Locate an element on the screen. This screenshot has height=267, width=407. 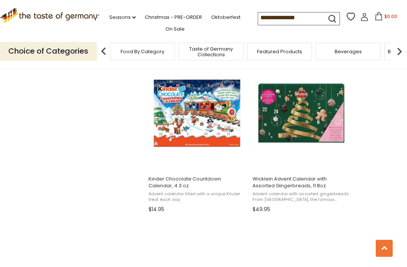
span: Food By Category is located at coordinates (143, 51).